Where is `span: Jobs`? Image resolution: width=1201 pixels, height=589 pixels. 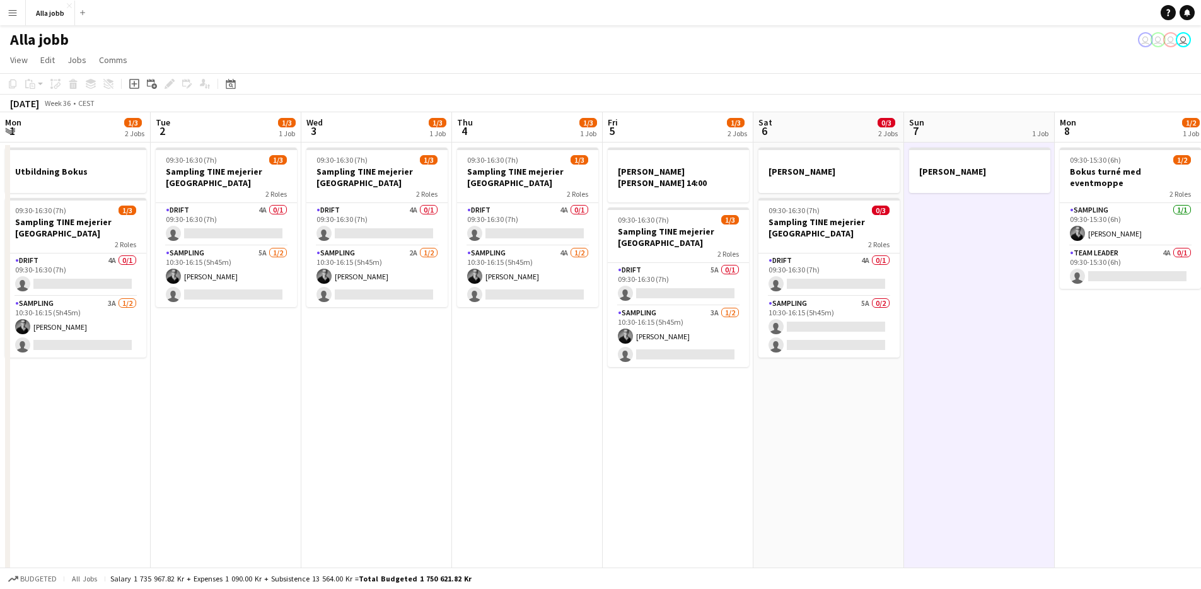 span: Jobs is located at coordinates (77, 60).